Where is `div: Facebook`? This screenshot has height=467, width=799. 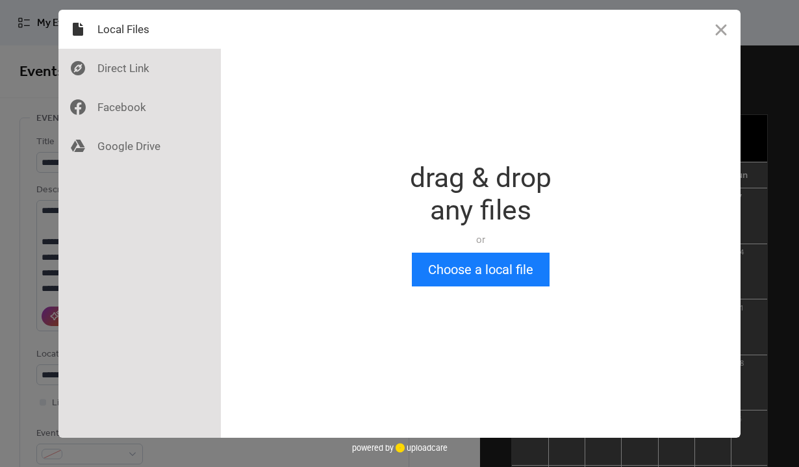 div: Facebook is located at coordinates (140, 107).